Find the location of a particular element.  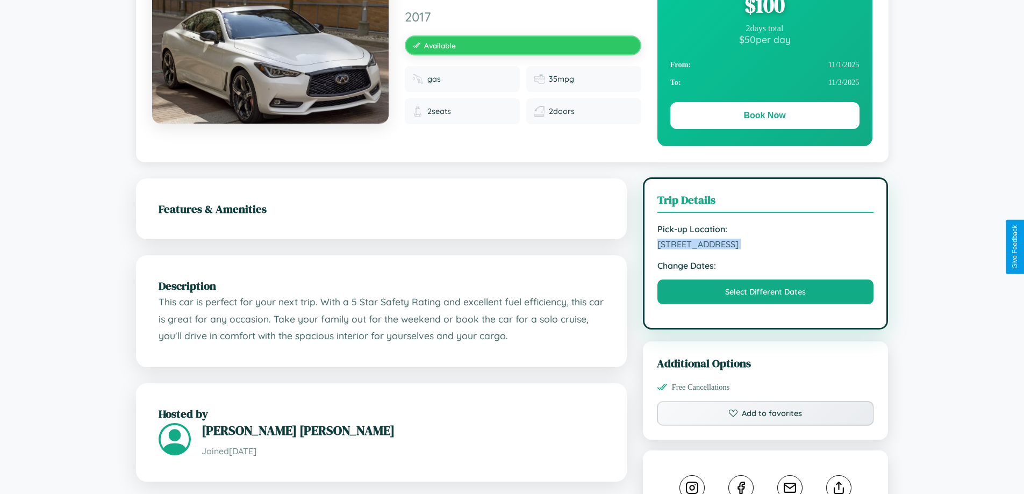

span: gas is located at coordinates (434, 79).